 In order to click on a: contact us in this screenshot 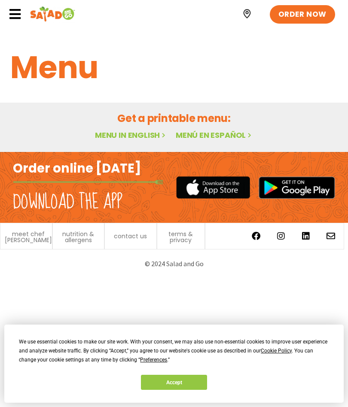, I will do `click(130, 236)`.